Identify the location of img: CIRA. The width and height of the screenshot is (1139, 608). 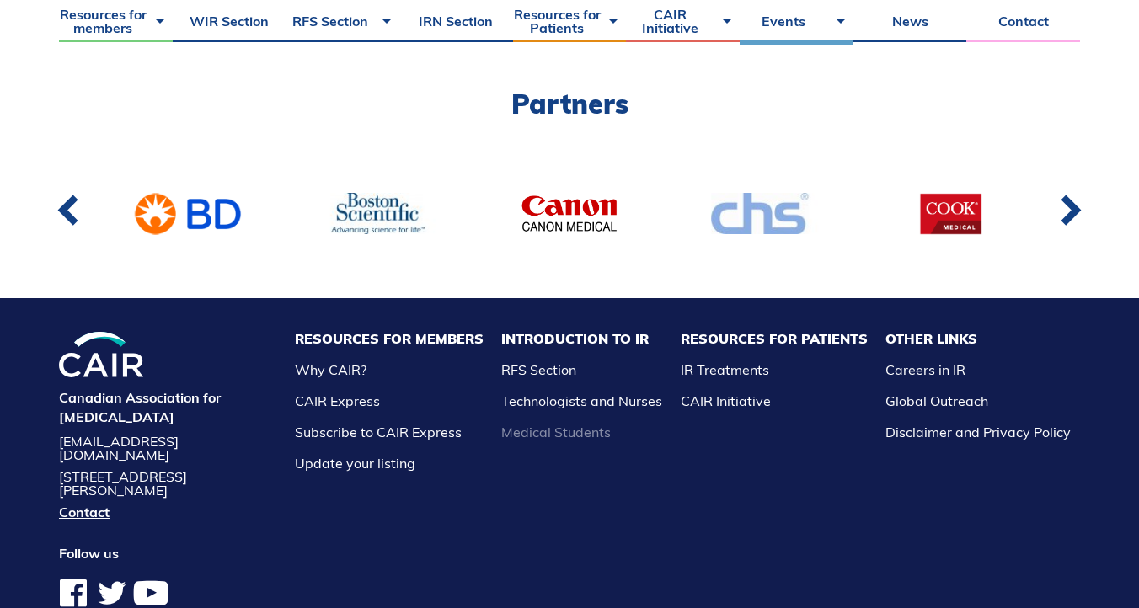
(101, 355).